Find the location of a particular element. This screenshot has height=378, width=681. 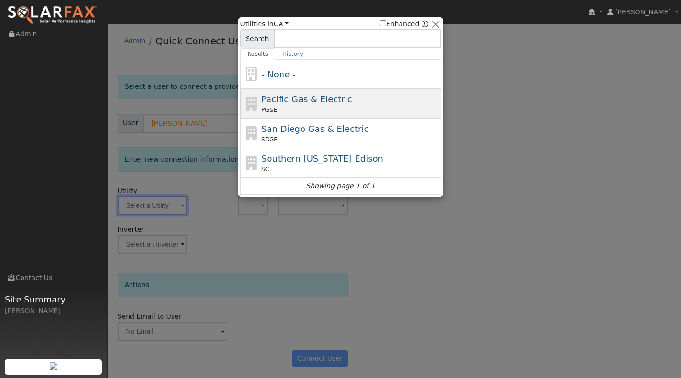

input: Enhanced is located at coordinates (383, 23).